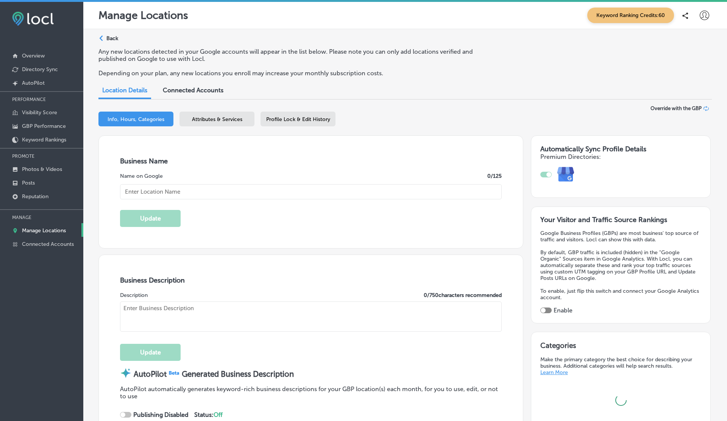  I want to click on label: 0 /125, so click(494, 176).